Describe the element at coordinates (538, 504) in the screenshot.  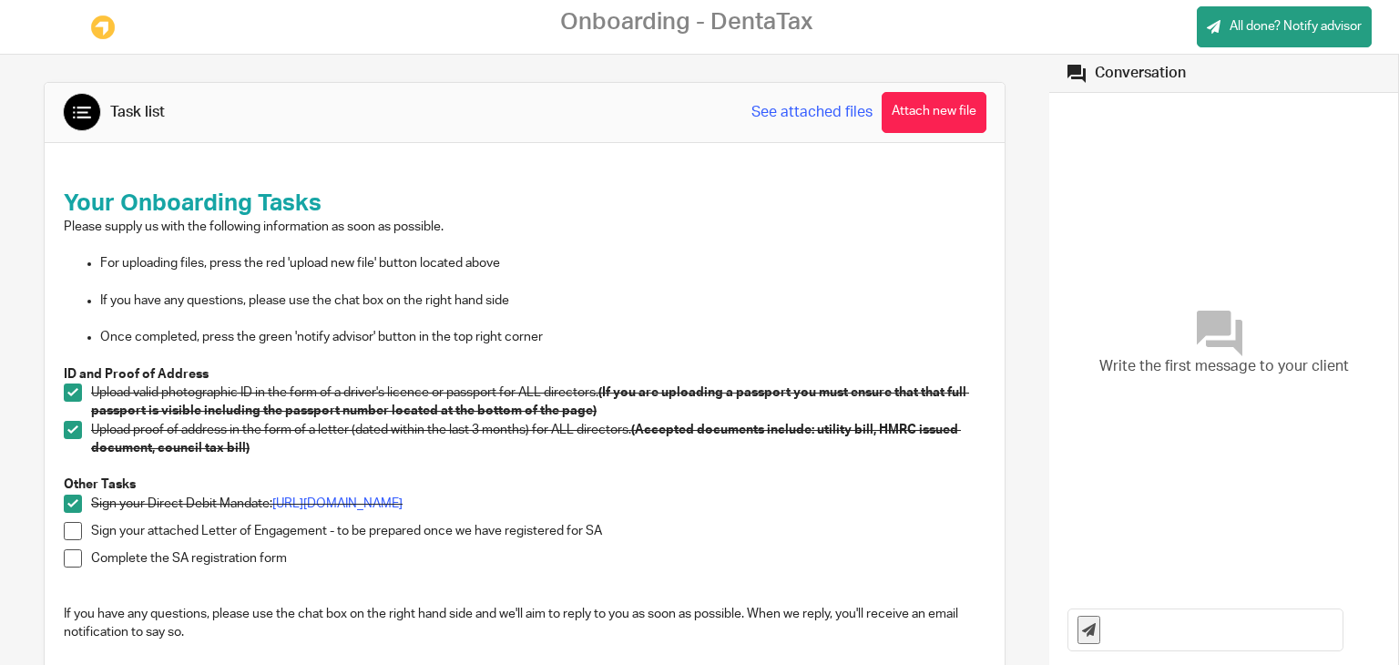
I see `p: Sign your Direct Debit Mandate:` at that location.